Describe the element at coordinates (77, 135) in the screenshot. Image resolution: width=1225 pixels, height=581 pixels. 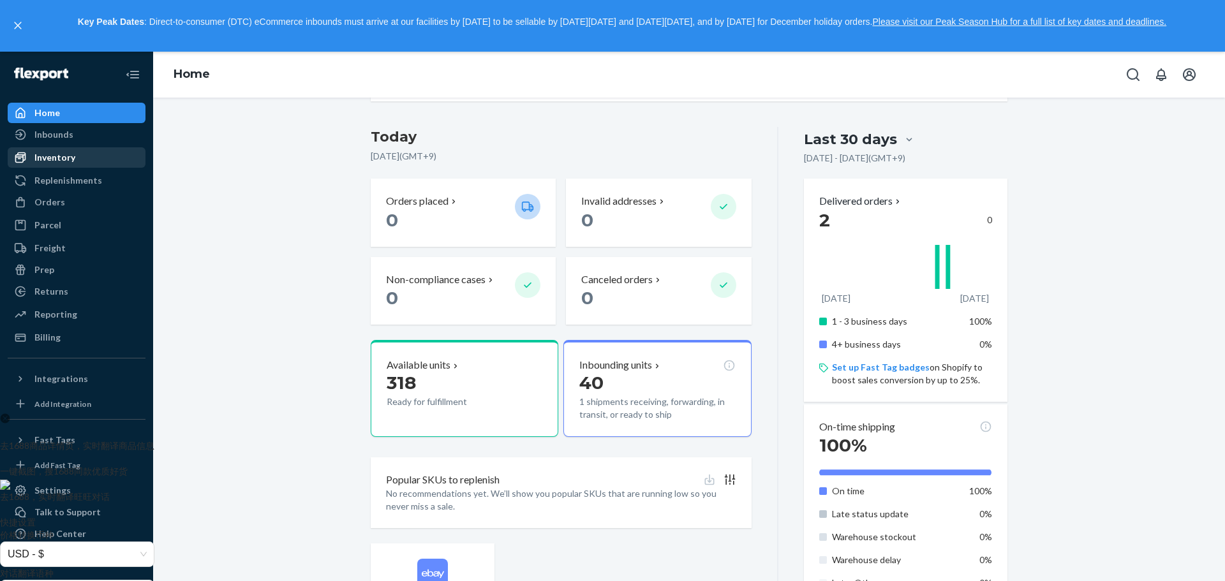
I see `a: Inbounds` at that location.